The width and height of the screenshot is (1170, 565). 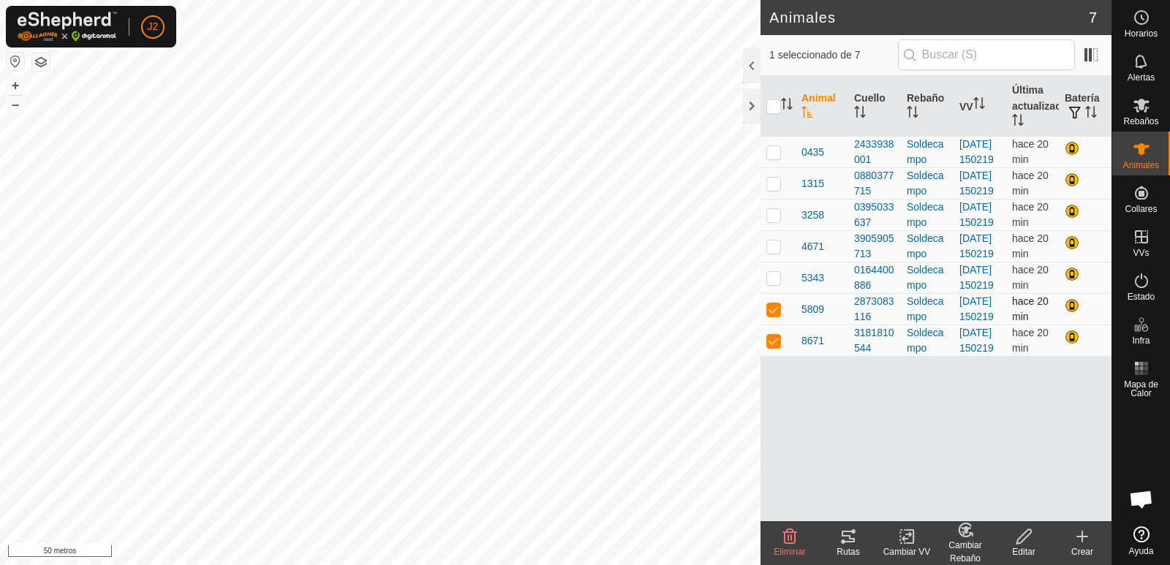 I want to click on font: VV, so click(x=966, y=107).